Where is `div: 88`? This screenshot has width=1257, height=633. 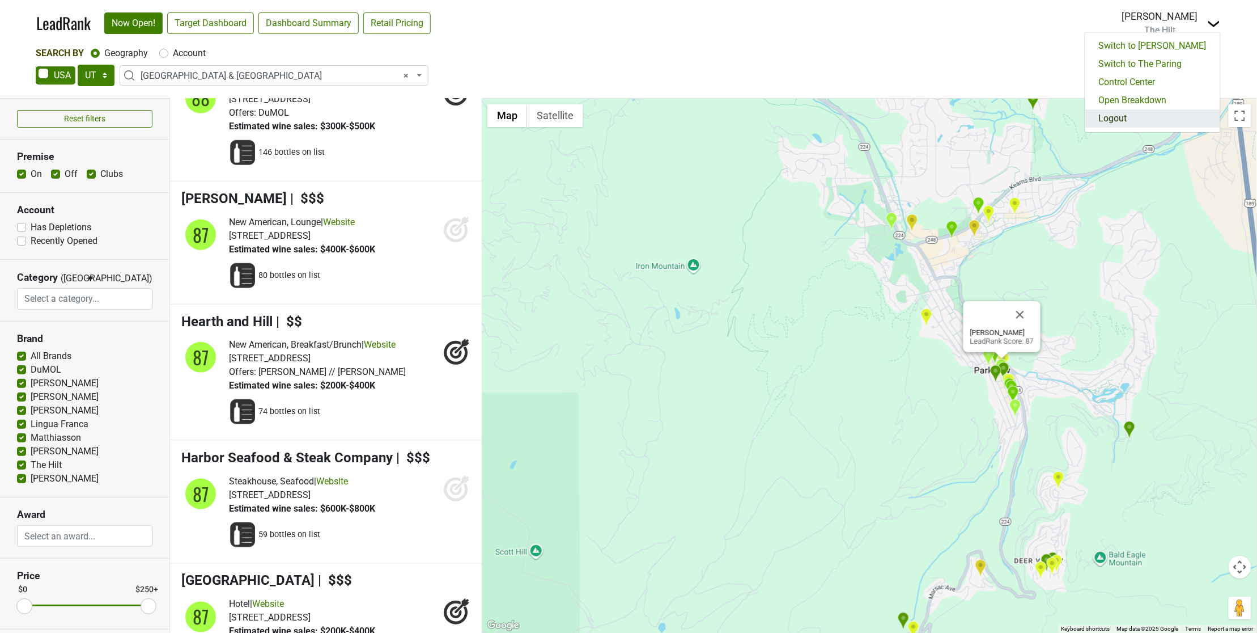 div: 88 is located at coordinates (201, 98).